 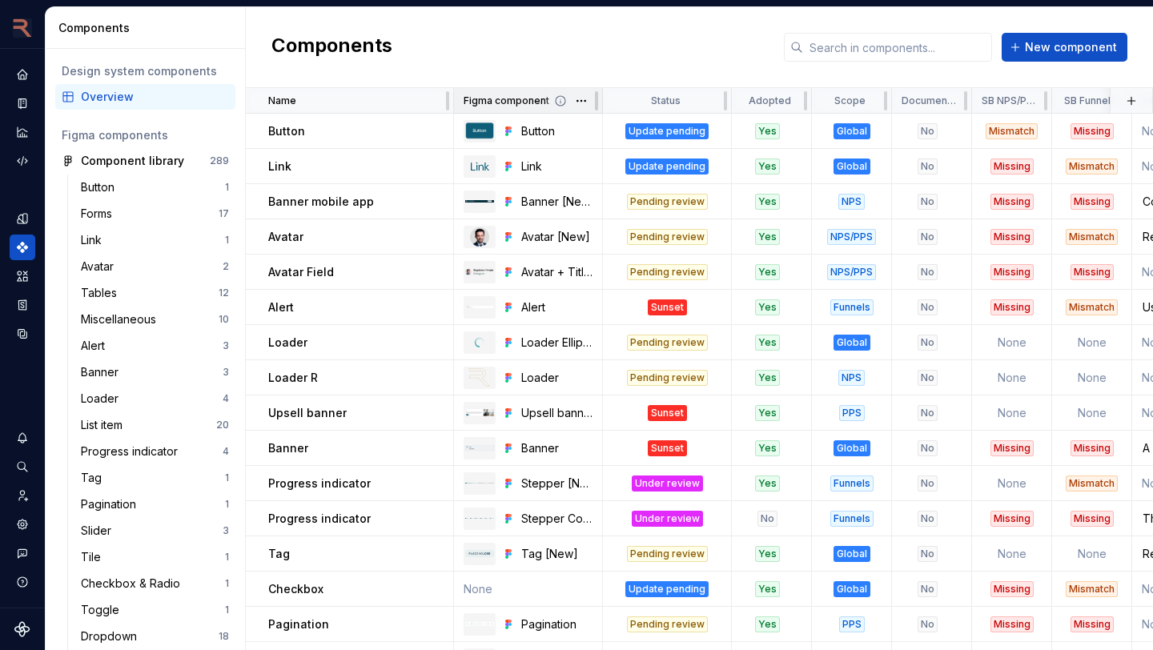 What do you see at coordinates (145, 97) in the screenshot?
I see `a: Overview` at bounding box center [145, 97].